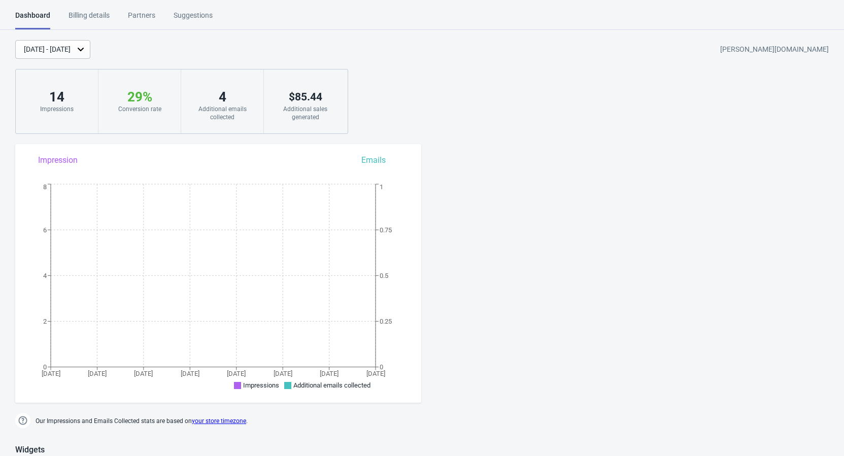 The image size is (844, 456). Describe the element at coordinates (332, 385) in the screenshot. I see `span: Additional emails collected` at that location.